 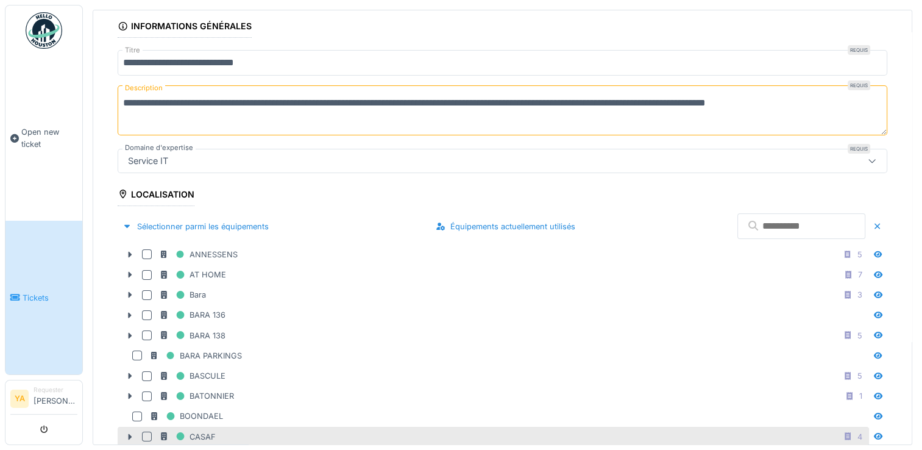 I want to click on div: 3, so click(x=860, y=294).